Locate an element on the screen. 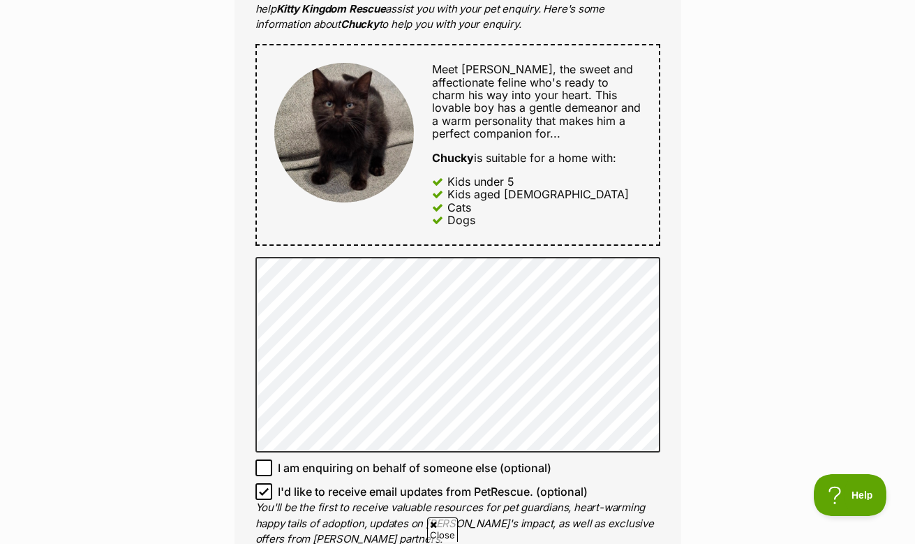 This screenshot has width=915, height=544. strong: Kitty Kingdom Rescue is located at coordinates (331, 8).